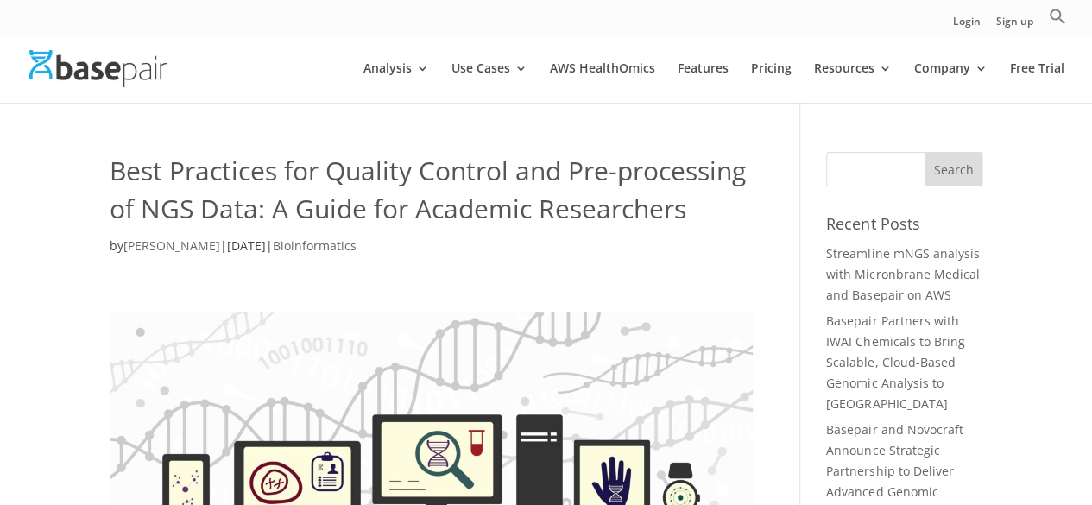 The image size is (1092, 505). I want to click on img: Basepair, so click(98, 68).